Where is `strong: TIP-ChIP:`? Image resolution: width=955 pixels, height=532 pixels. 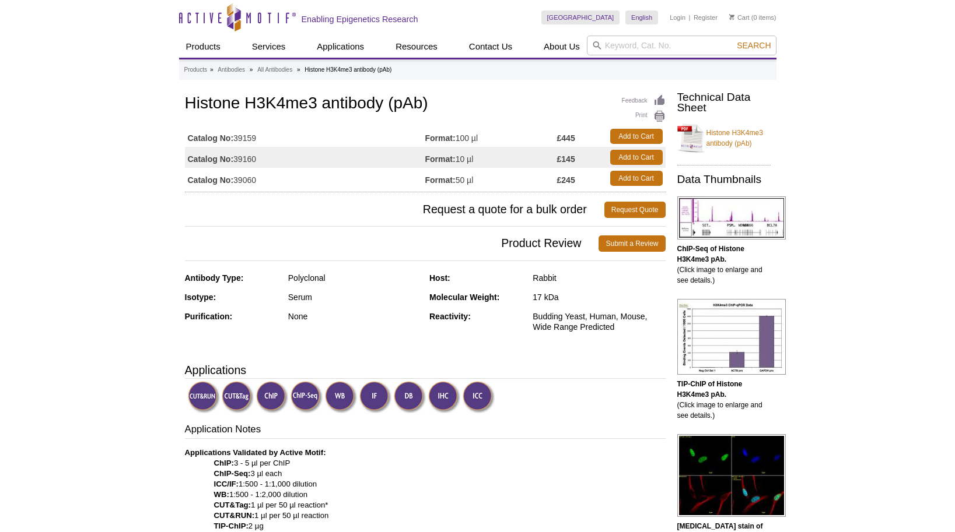
strong: TIP-ChIP: is located at coordinates (231, 526).